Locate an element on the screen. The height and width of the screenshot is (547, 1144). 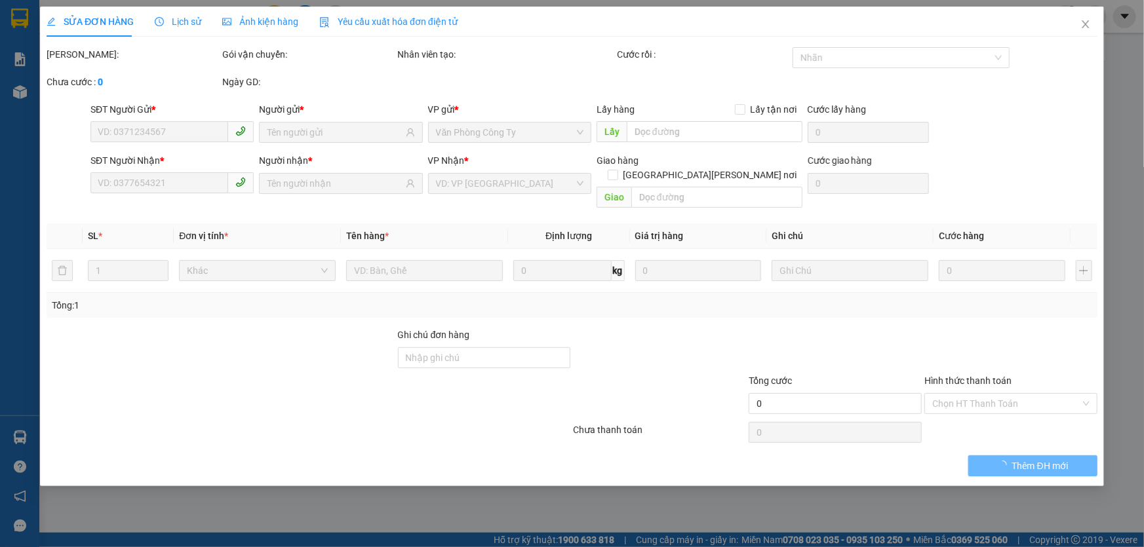
input: VD: Bàn, Ghế is located at coordinates (424, 271).